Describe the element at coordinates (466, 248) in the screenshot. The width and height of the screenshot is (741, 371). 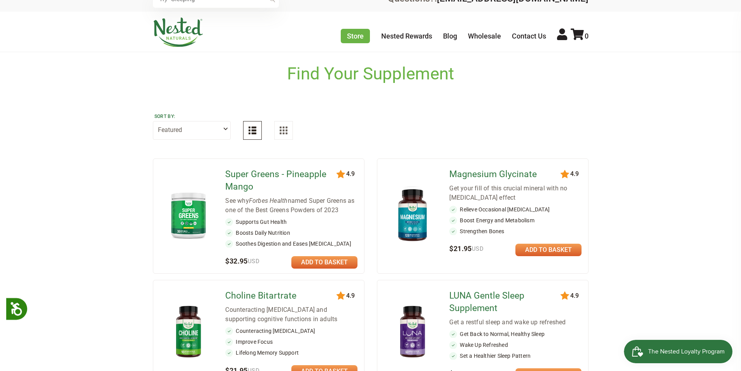
I see `span: $21.95` at that location.